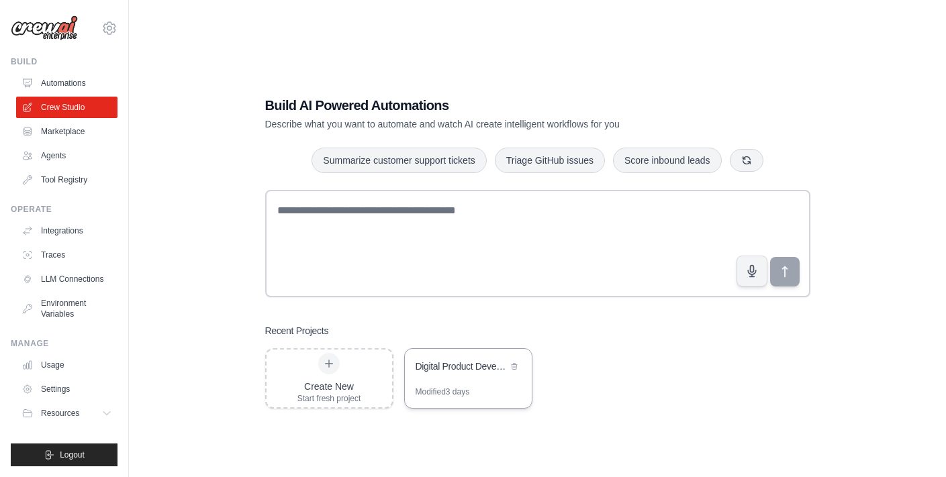 This screenshot has height=477, width=946. I want to click on button: Delete project, so click(514, 367).